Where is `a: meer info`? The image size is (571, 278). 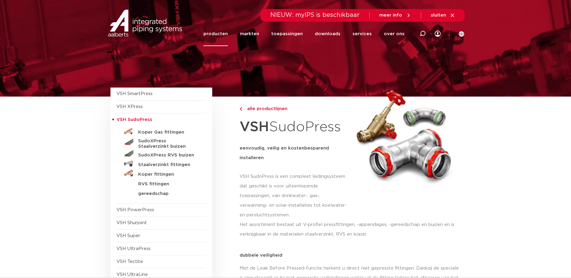 a: meer info is located at coordinates (395, 15).